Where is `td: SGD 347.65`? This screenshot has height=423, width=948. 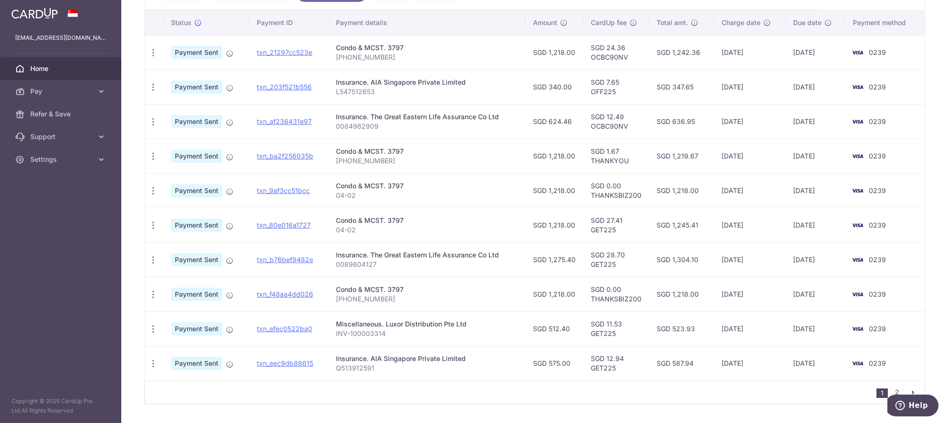 td: SGD 347.65 is located at coordinates (681, 87).